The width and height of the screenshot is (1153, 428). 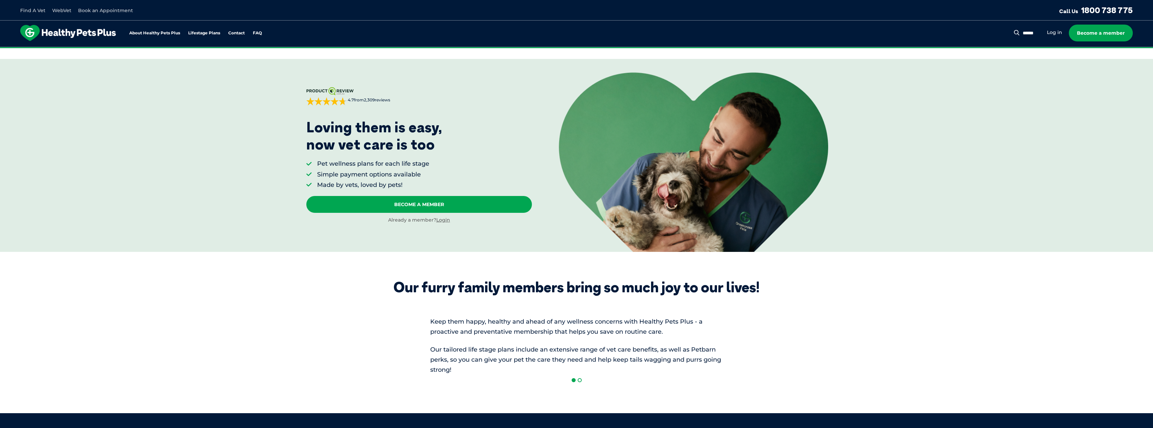 I want to click on div: Already a member?, so click(x=419, y=220).